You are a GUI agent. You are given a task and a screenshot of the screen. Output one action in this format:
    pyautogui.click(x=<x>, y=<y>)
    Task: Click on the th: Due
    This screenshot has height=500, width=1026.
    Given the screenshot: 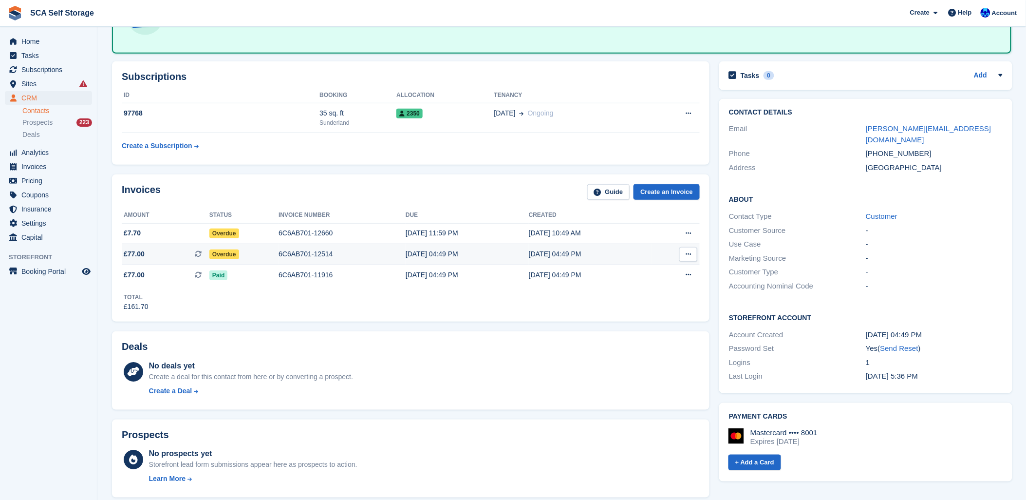 What is the action you would take?
    pyautogui.click(x=467, y=215)
    